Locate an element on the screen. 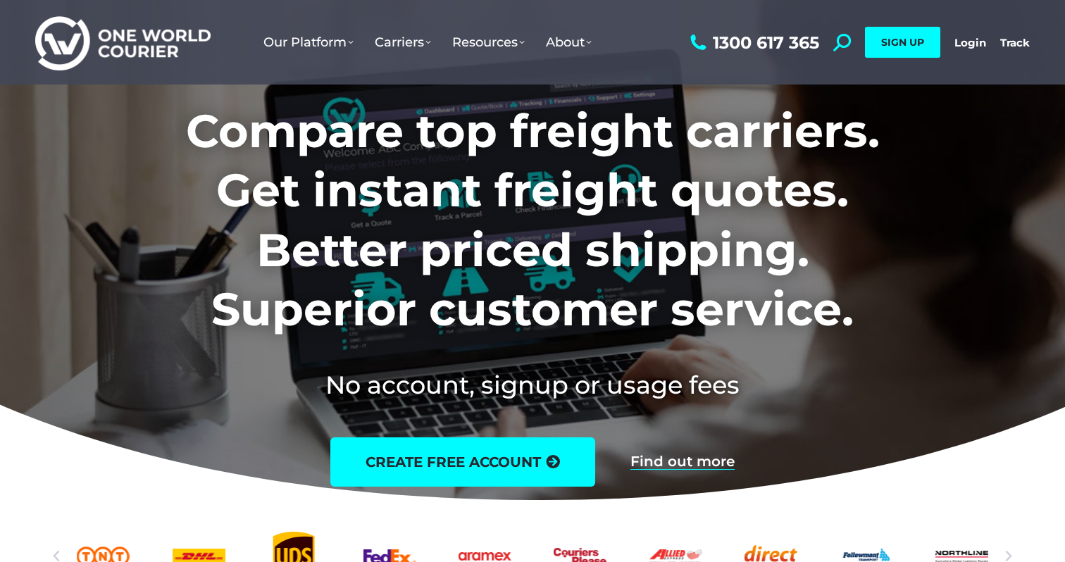 The width and height of the screenshot is (1065, 562). a: Resources is located at coordinates (488, 42).